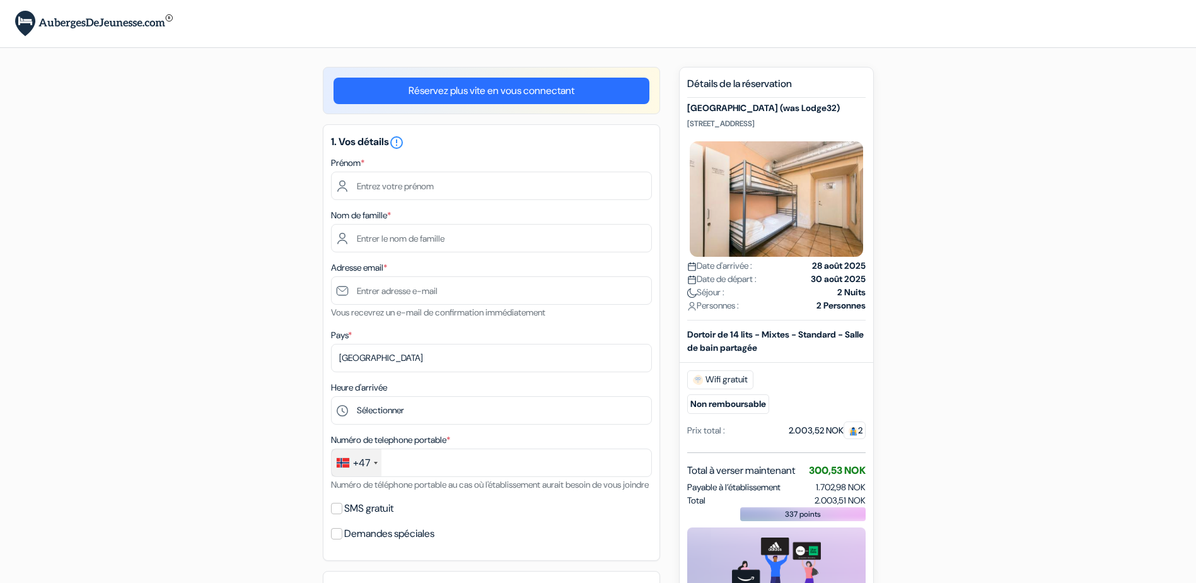 This screenshot has width=1196, height=583. I want to click on span: Date de départ :, so click(722, 279).